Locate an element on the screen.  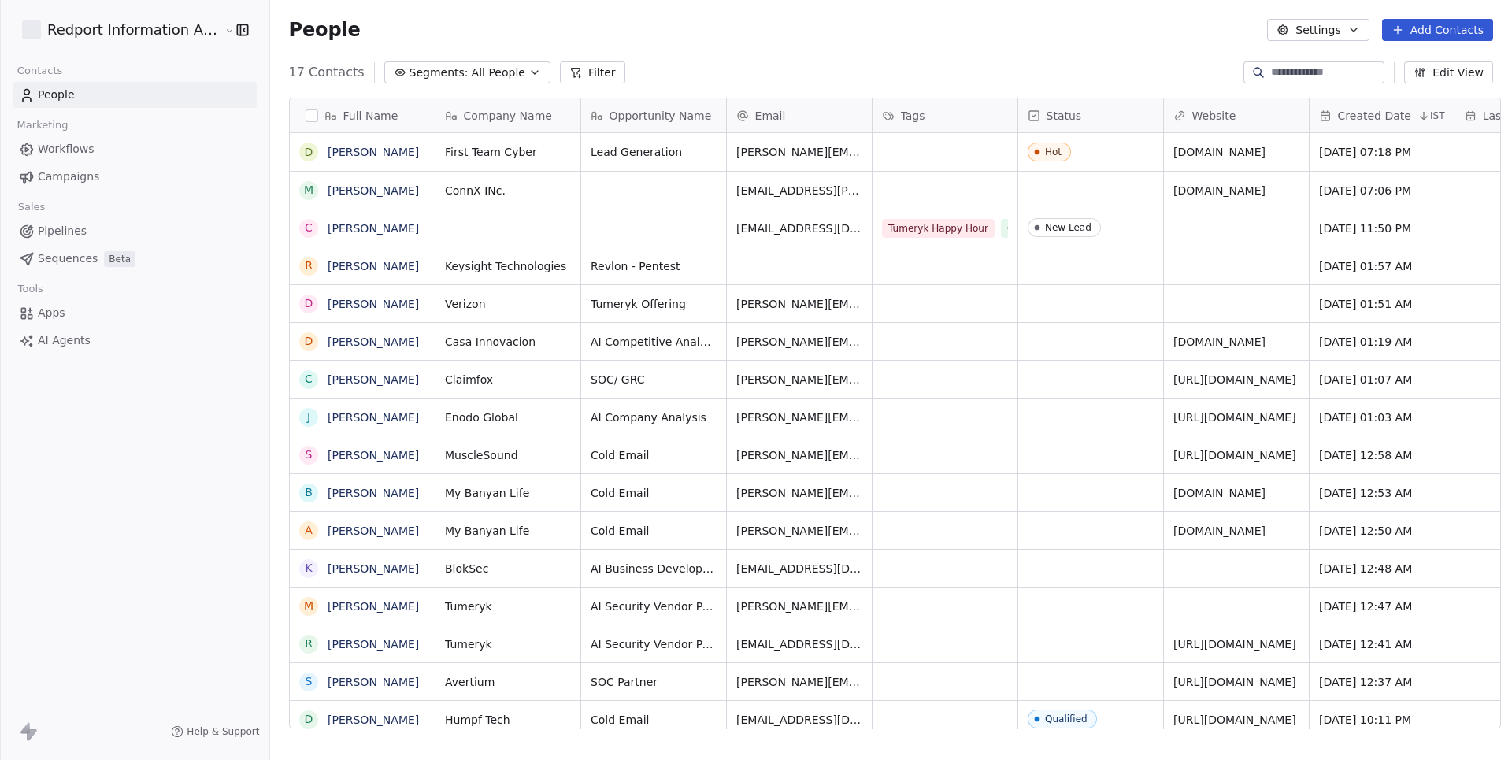
span: Redport Information Assurance is located at coordinates (134, 30).